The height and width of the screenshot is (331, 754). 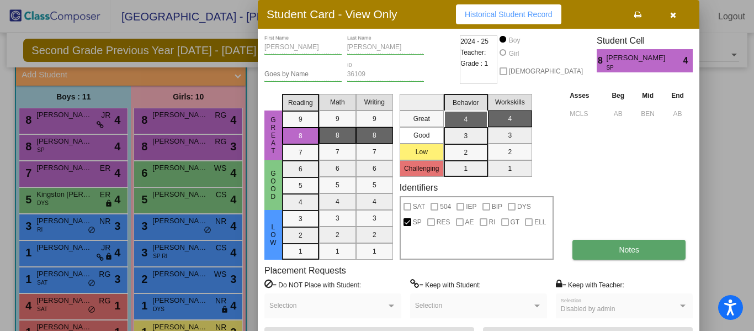 What do you see at coordinates (629, 250) in the screenshot?
I see `span: Notes` at bounding box center [629, 250].